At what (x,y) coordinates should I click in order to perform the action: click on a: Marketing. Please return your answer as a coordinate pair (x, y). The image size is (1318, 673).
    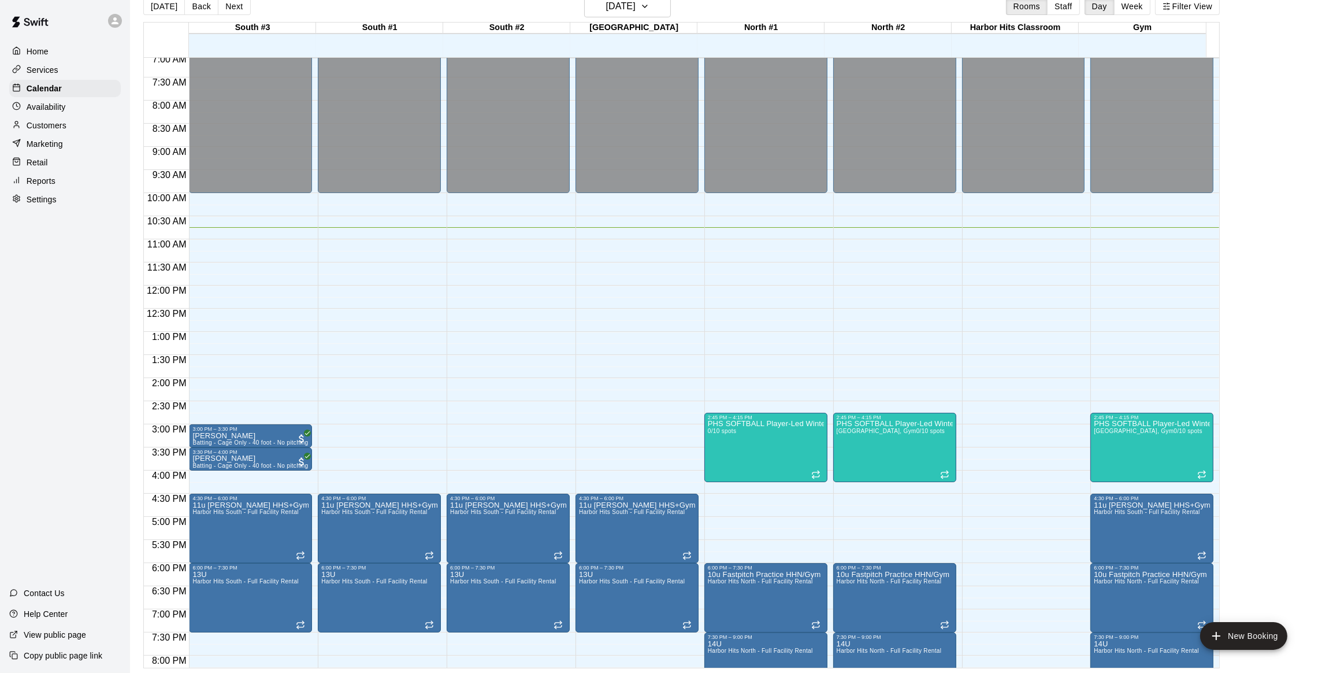
    Looking at the image, I should click on (65, 144).